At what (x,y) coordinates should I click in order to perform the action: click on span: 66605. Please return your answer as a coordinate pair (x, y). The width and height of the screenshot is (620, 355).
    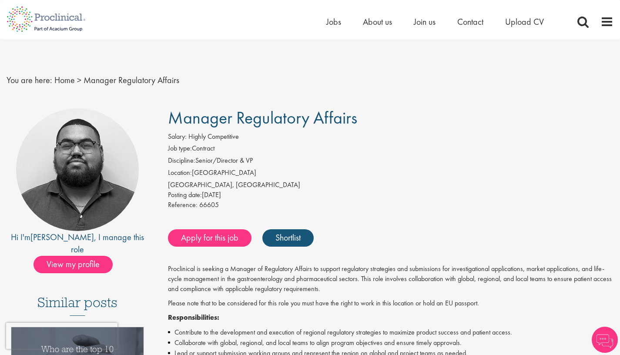
    Looking at the image, I should click on (209, 204).